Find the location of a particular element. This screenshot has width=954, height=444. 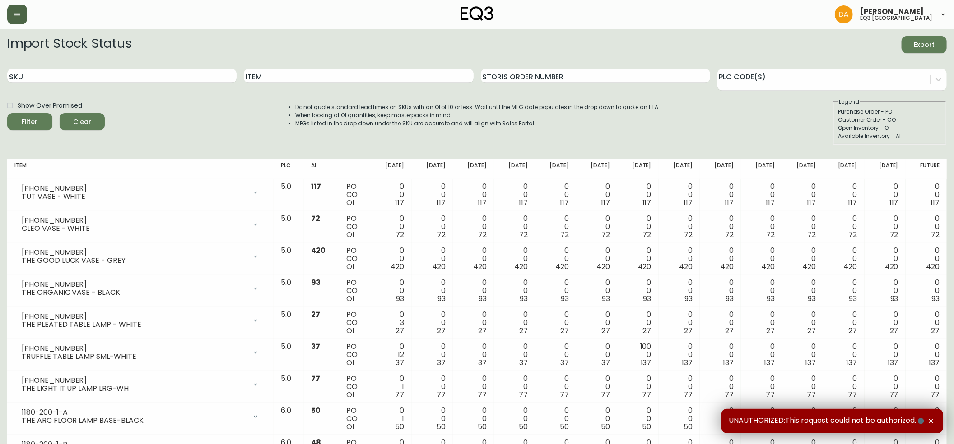

div: 1180-200-1-ATHE ARC FLOOR LAMP BASE-BLACK is located at coordinates (140, 417).